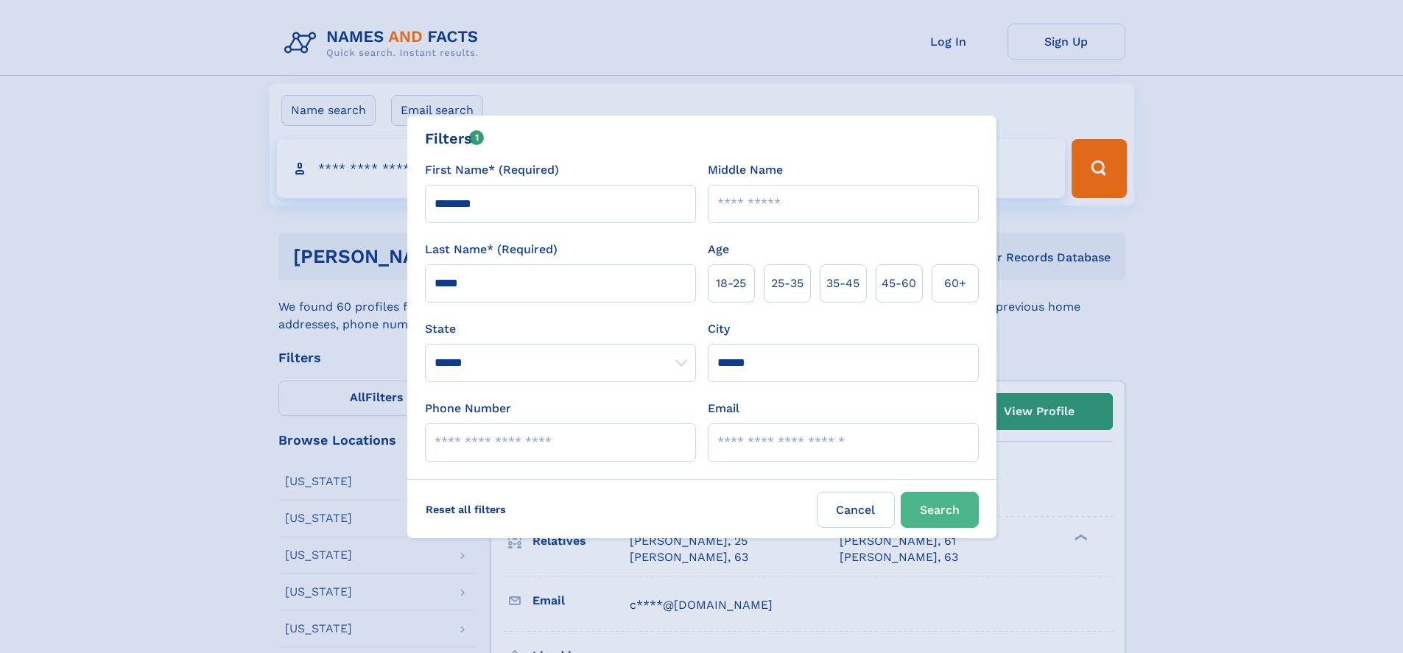 Image resolution: width=1403 pixels, height=653 pixels. I want to click on span: 18‑25, so click(731, 284).